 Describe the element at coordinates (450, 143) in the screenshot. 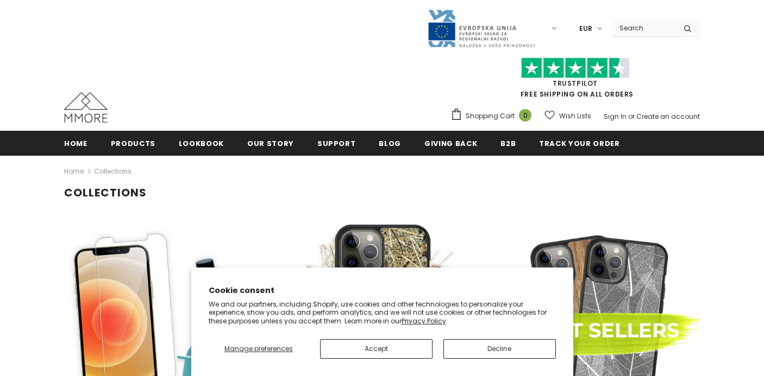

I see `span: Giving back` at that location.